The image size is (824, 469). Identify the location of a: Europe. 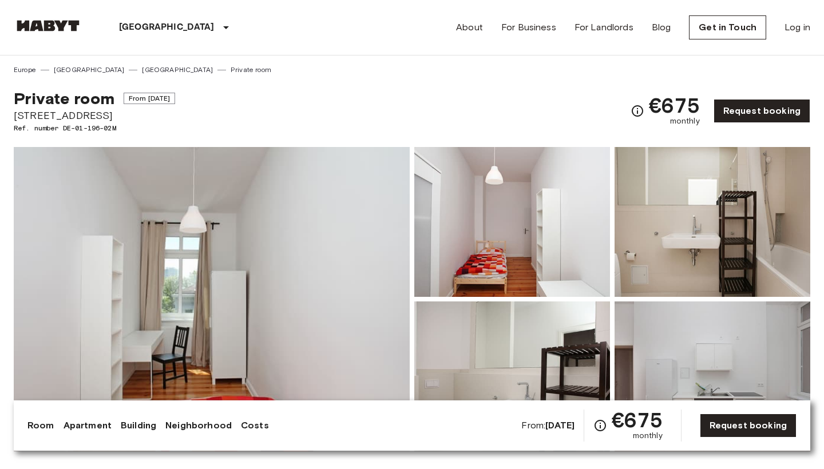
(25, 70).